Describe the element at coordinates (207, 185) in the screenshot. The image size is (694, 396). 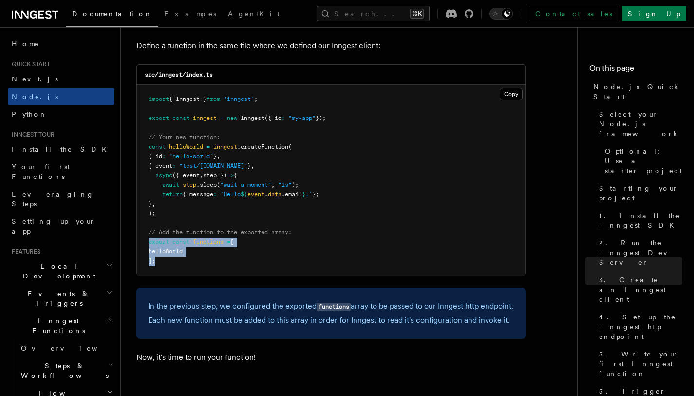
I see `span: .sleep` at that location.